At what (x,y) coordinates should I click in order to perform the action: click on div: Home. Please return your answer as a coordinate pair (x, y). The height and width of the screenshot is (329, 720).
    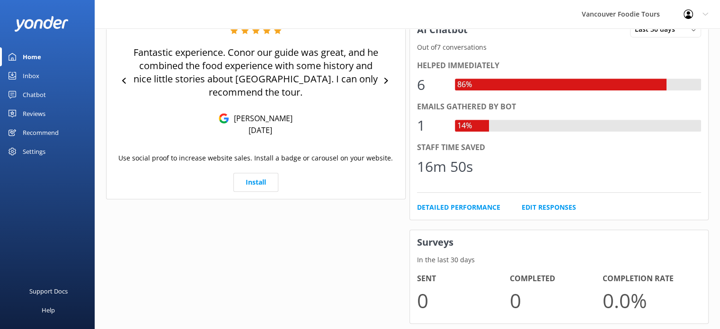
    Looking at the image, I should click on (32, 57).